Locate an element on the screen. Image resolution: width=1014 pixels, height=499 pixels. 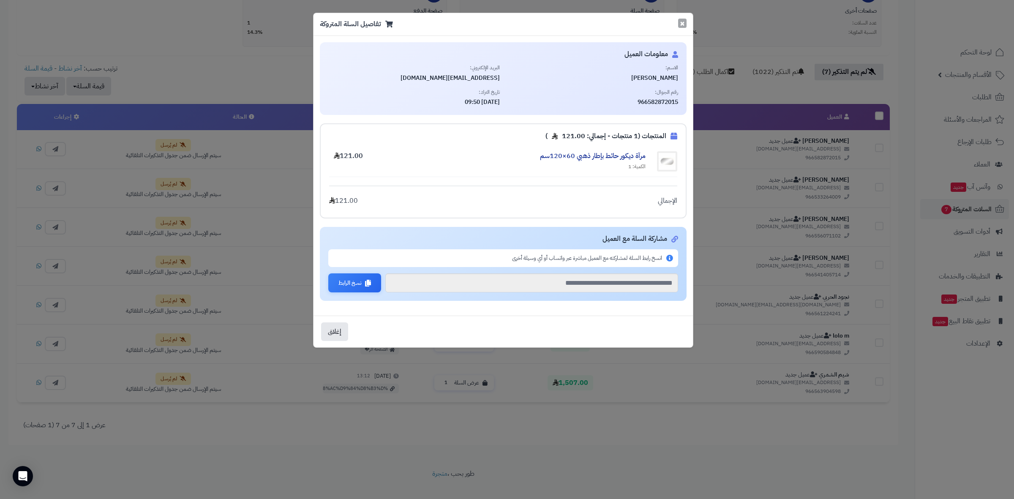
button: نسخ الرابط is located at coordinates (354, 283).